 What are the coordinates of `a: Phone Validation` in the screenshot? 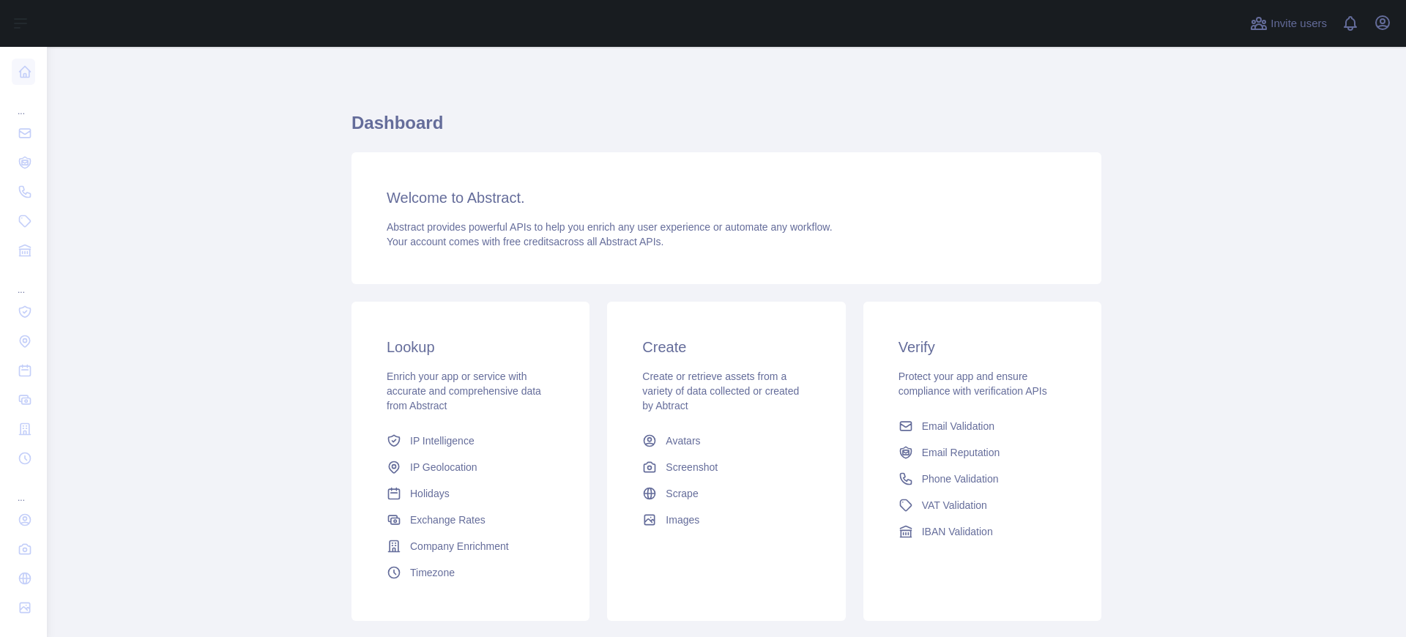 It's located at (982, 479).